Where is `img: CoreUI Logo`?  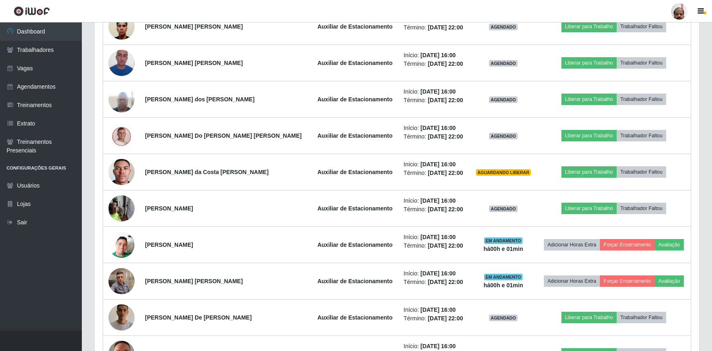
img: CoreUI Logo is located at coordinates (32, 11).